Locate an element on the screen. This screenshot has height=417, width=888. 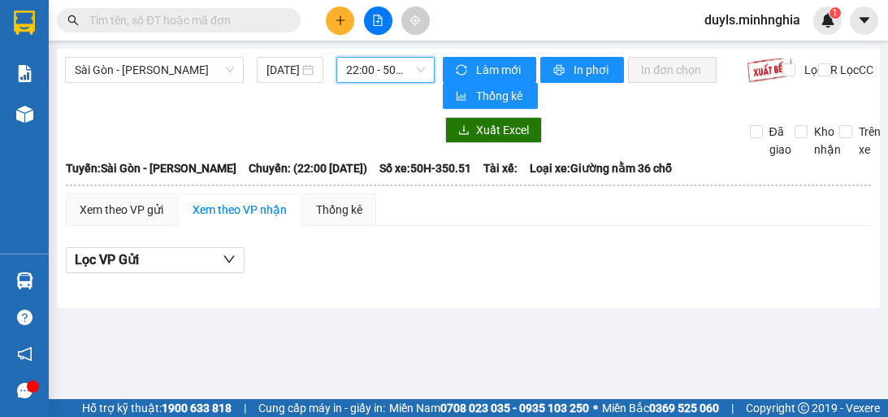
span: Lọc CR is located at coordinates (819, 70).